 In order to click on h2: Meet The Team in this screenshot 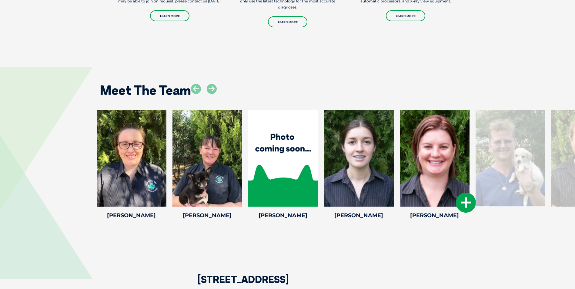, I will do `click(145, 90)`.